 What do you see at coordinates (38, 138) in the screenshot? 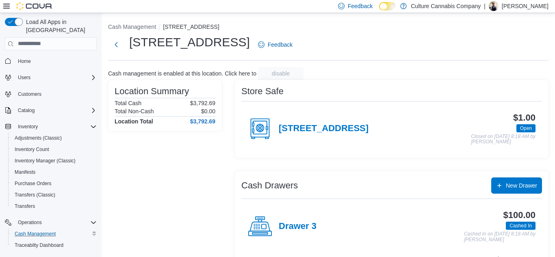
I see `a: Adjustments (Classic)` at bounding box center [38, 138].